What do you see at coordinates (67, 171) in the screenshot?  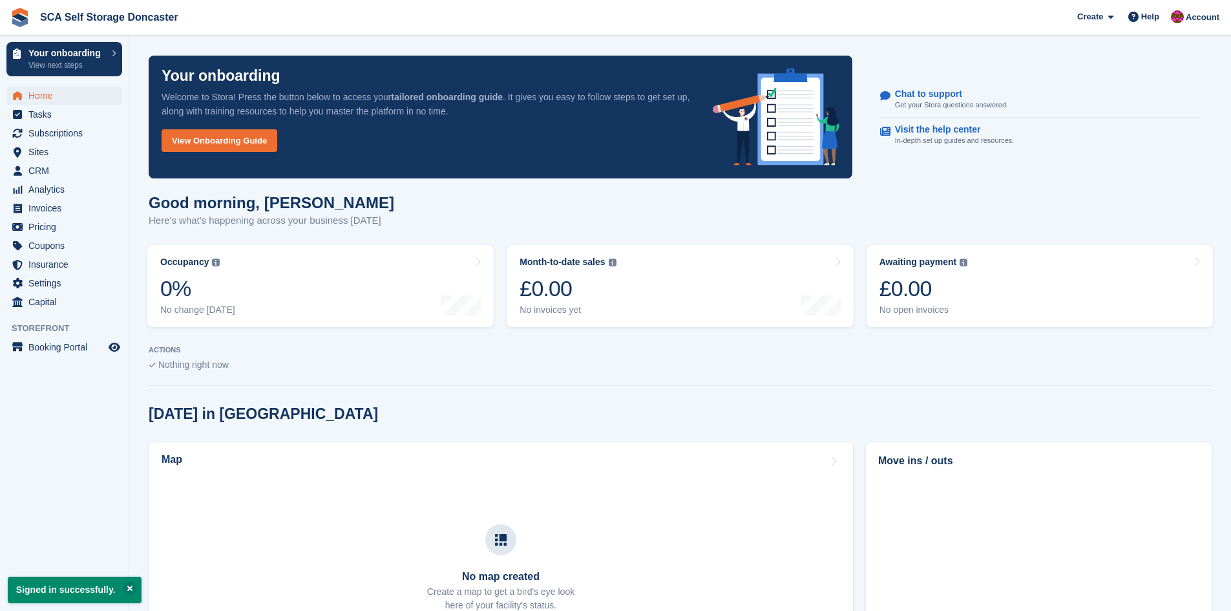 I see `span: CRM` at bounding box center [67, 171].